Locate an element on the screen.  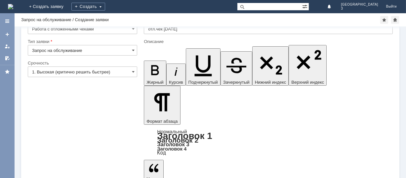
button: Жирный is located at coordinates (155, 73).